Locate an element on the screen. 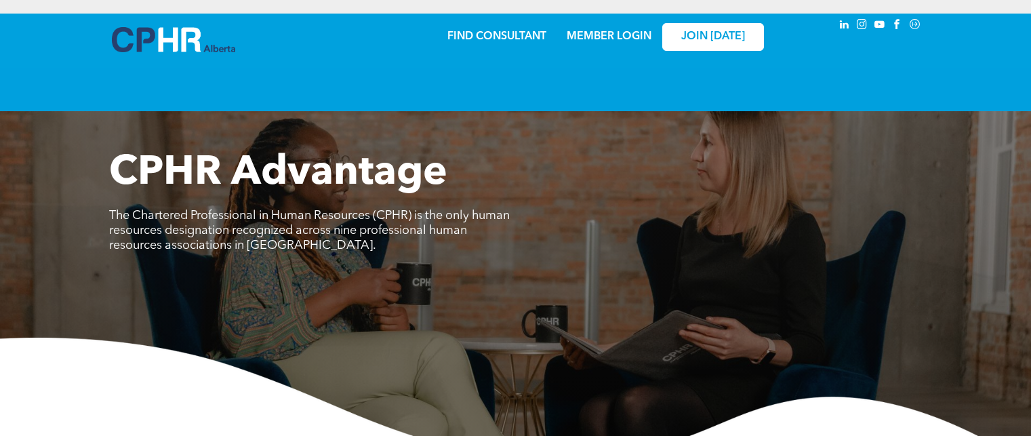  a: linkedin is located at coordinates (845, 26).